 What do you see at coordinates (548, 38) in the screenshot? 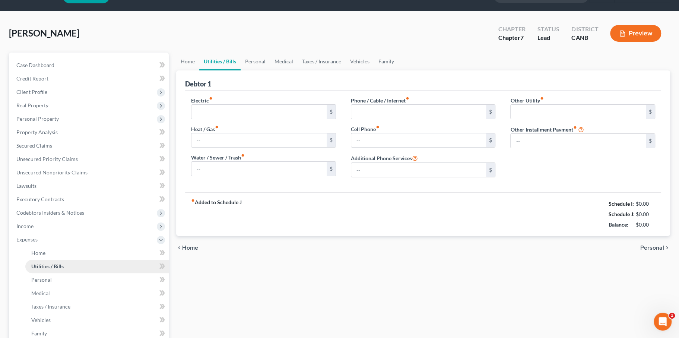
I see `div: Lead` at bounding box center [548, 38].